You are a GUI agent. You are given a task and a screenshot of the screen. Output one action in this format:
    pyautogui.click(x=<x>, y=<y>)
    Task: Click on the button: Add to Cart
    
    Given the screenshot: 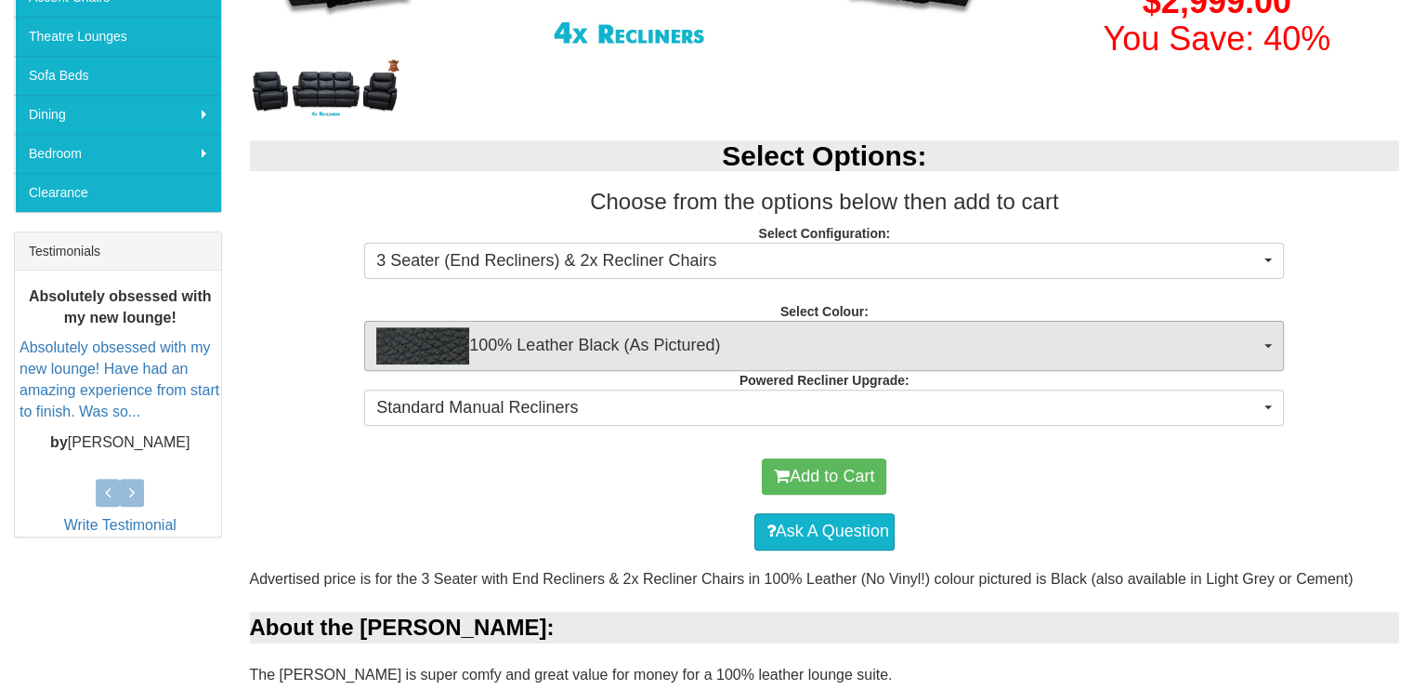 What is the action you would take?
    pyautogui.click(x=824, y=477)
    